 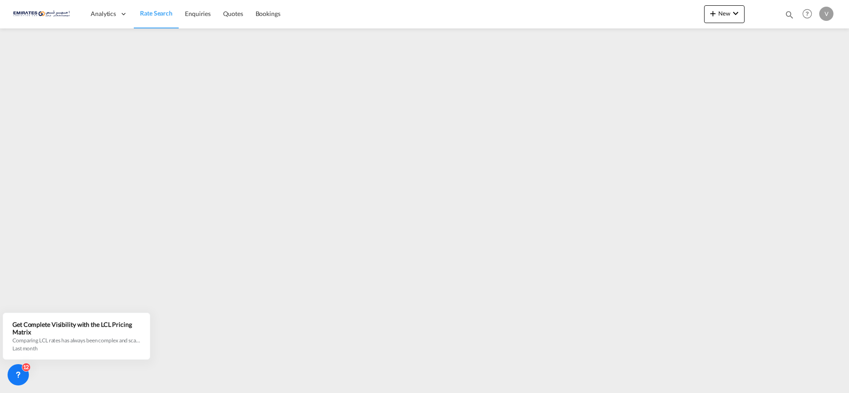 I want to click on span: Bookings, so click(x=268, y=13).